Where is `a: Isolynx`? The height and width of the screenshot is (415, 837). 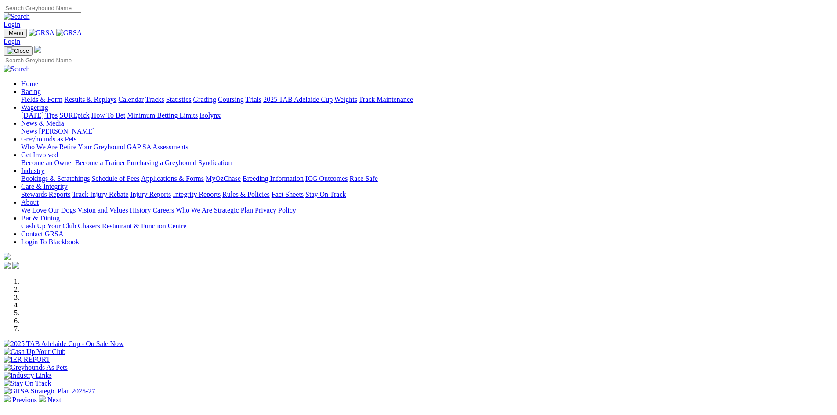
a: Isolynx is located at coordinates (210, 115).